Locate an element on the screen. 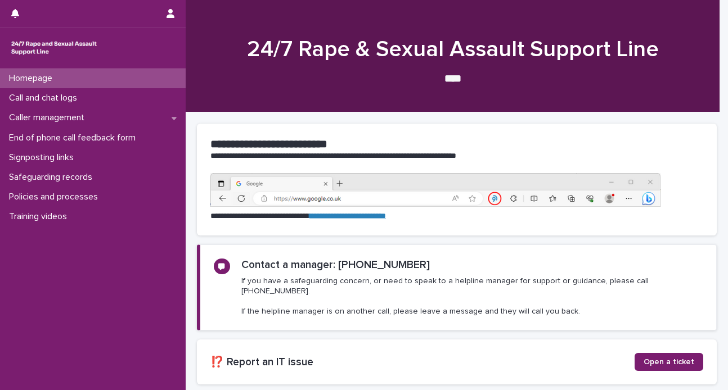  p: If you have a safeguarding concern, or need to speak to a helpline manager for support or guidanc... is located at coordinates (472, 296).